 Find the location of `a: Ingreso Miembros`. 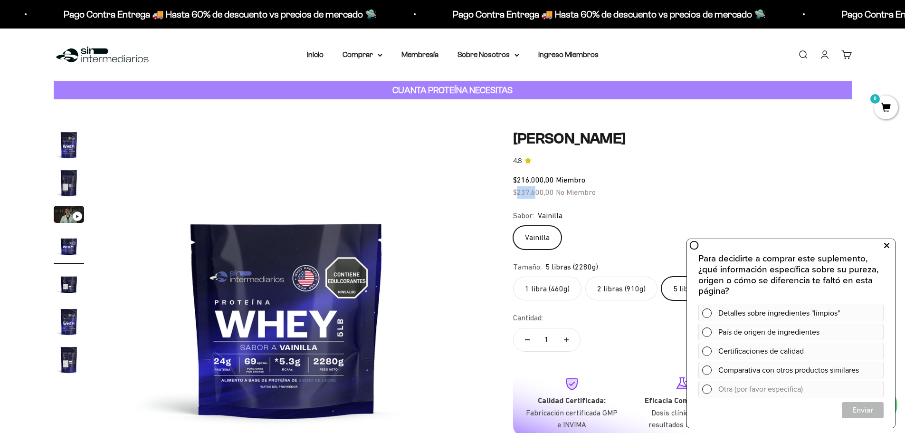

a: Ingreso Miembros is located at coordinates (568, 54).